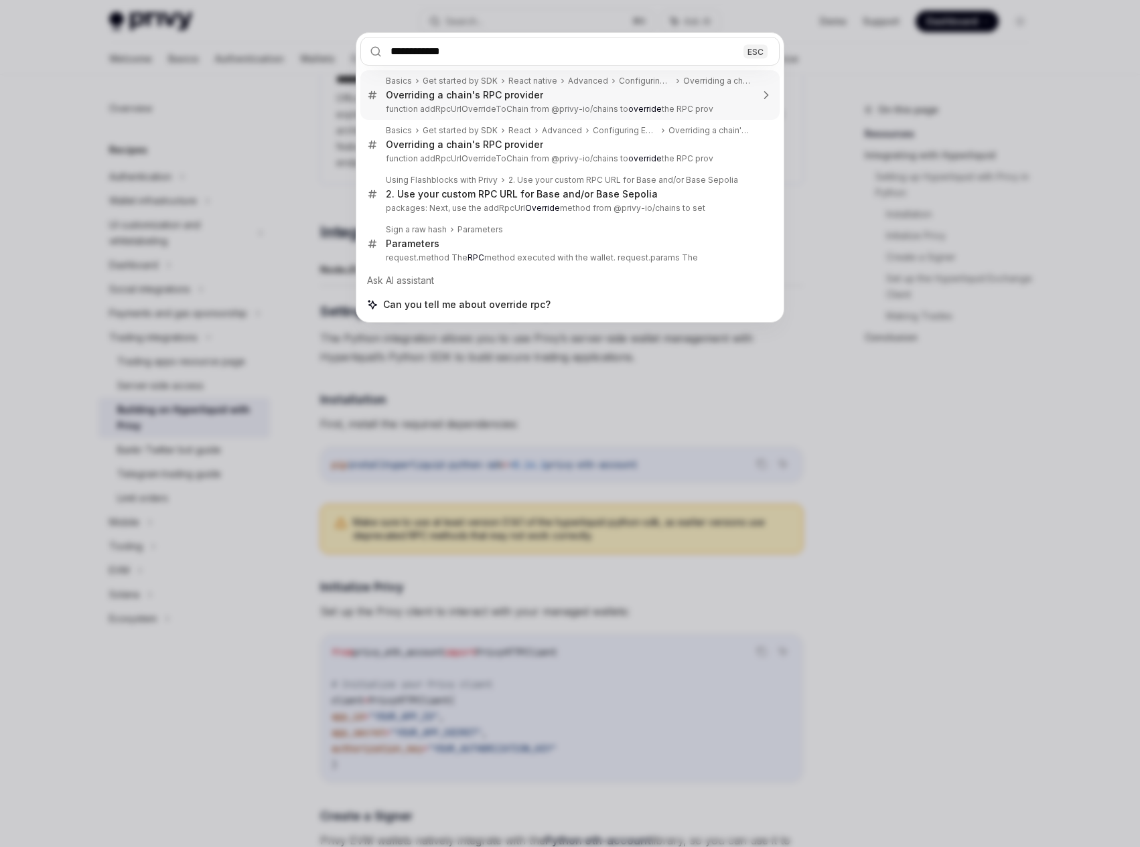  Describe the element at coordinates (475, 257) in the screenshot. I see `b: RPC` at that location.